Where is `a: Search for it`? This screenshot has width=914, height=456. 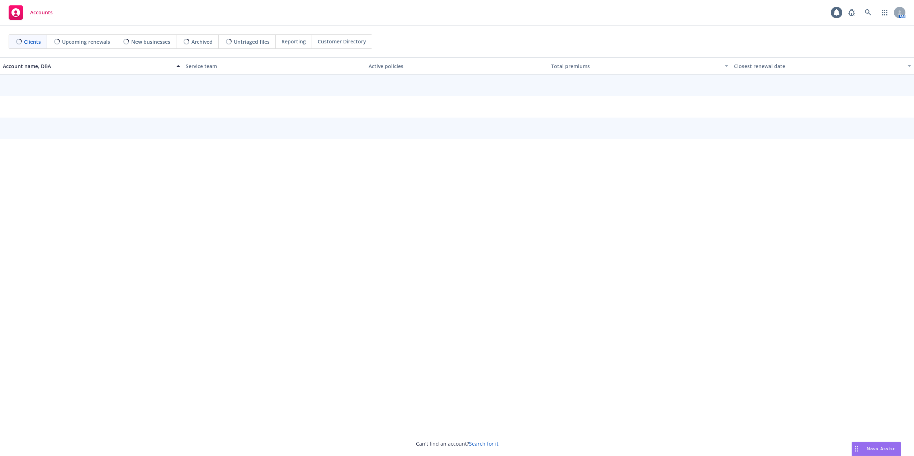
a: Search for it is located at coordinates (484, 444).